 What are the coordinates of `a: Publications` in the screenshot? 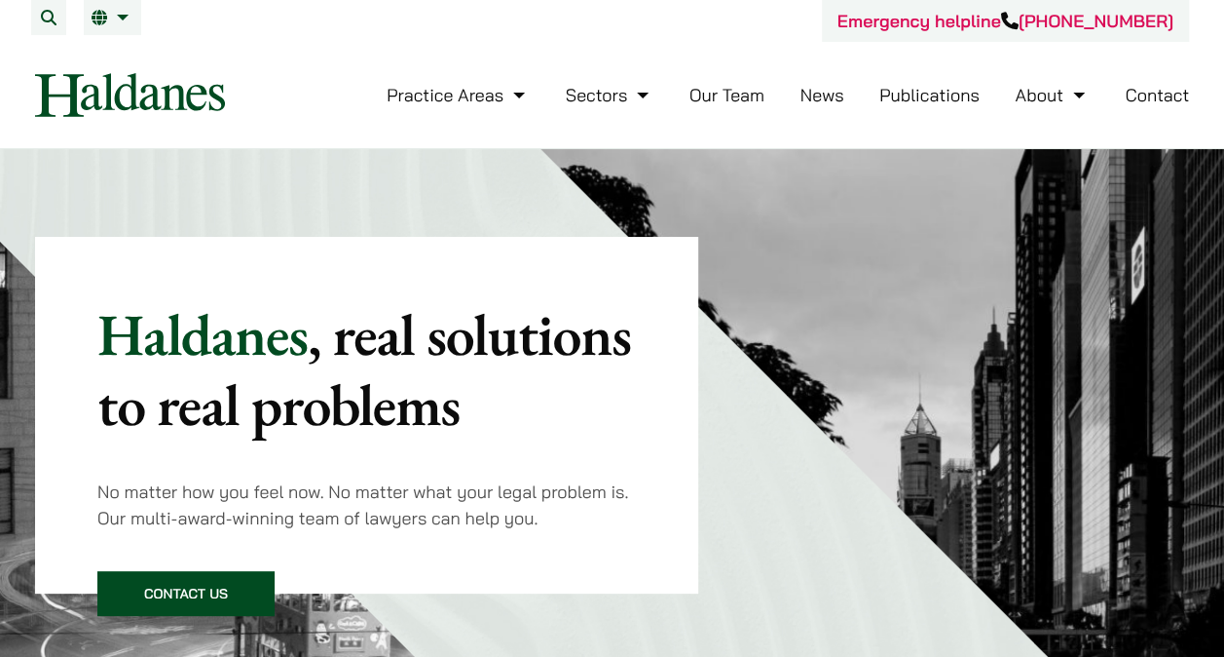 It's located at (929, 94).